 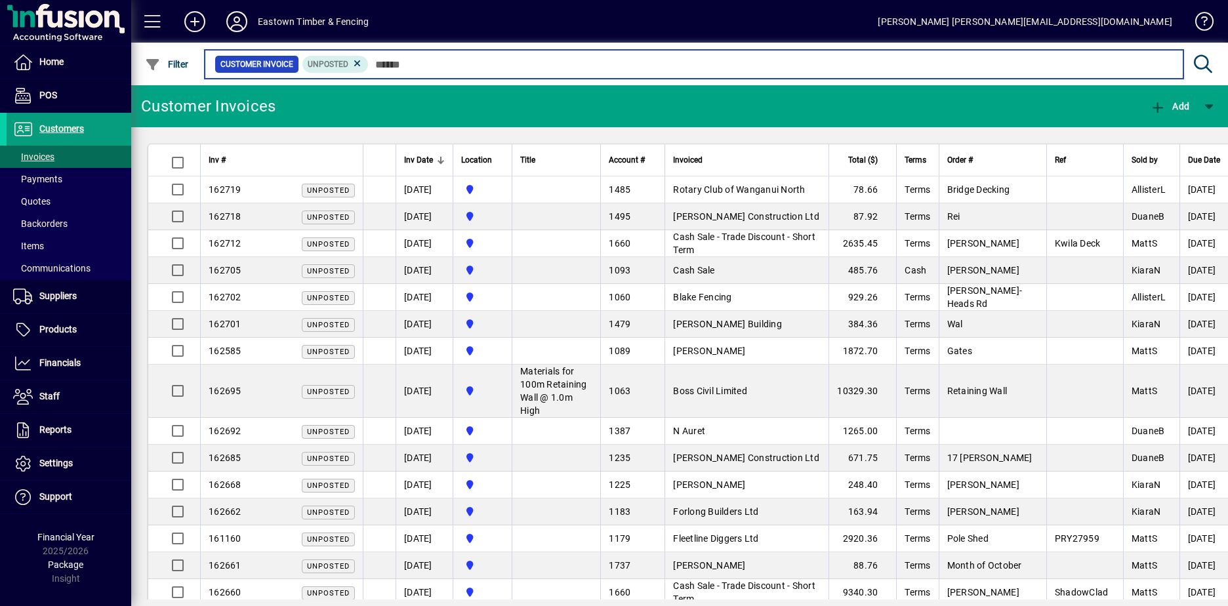 I want to click on td: 1872.70, so click(x=862, y=351).